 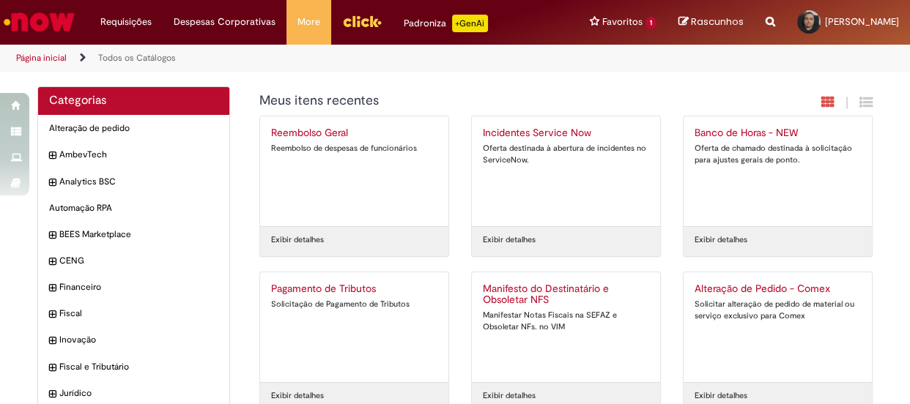 I want to click on div: expandir categoria Fiscal e Tributário Fiscal e Tributário, so click(x=133, y=367).